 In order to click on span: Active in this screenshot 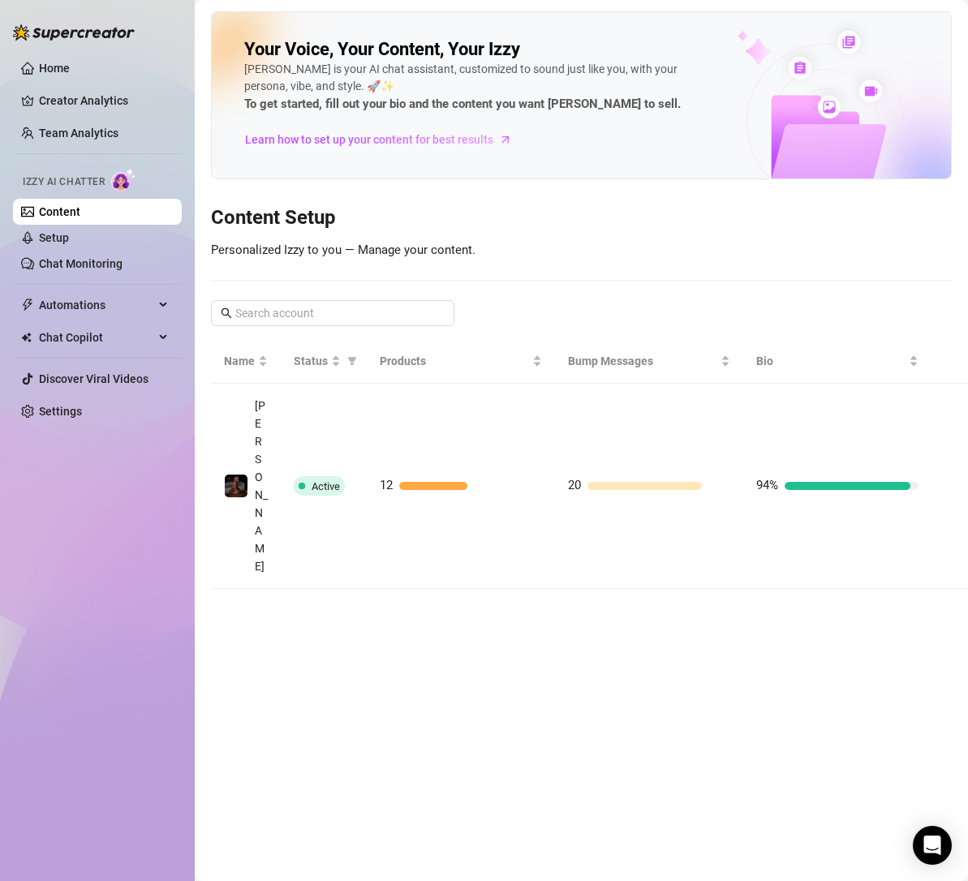, I will do `click(325, 486)`.